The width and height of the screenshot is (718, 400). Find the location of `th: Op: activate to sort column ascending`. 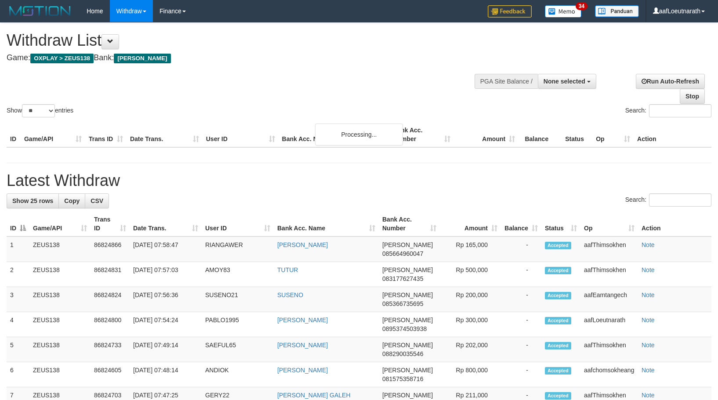

th: Op: activate to sort column ascending is located at coordinates (609, 224).